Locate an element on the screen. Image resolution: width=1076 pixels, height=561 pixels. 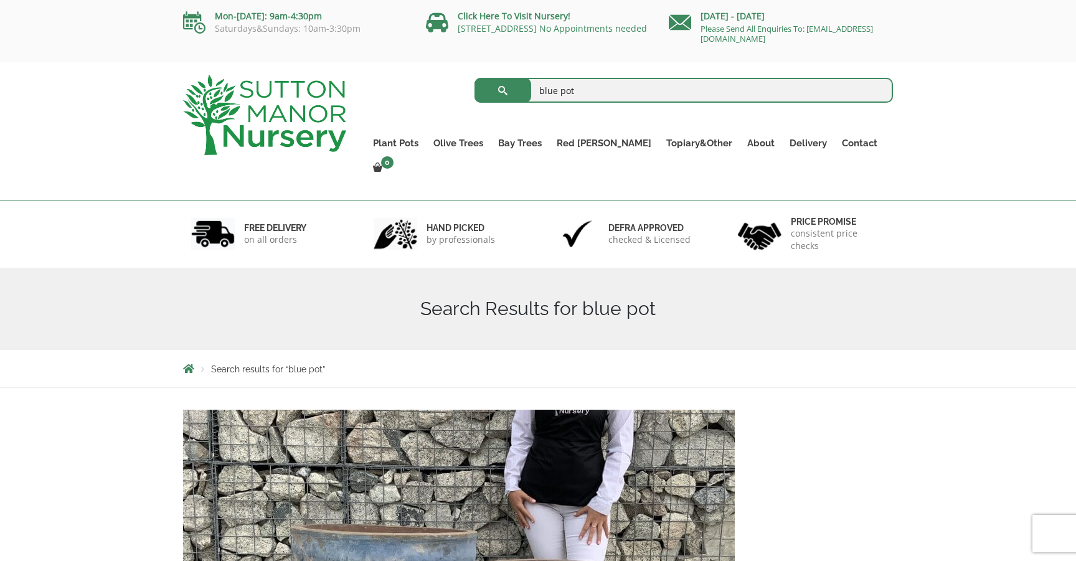
h6: Defra approved is located at coordinates (649, 228).